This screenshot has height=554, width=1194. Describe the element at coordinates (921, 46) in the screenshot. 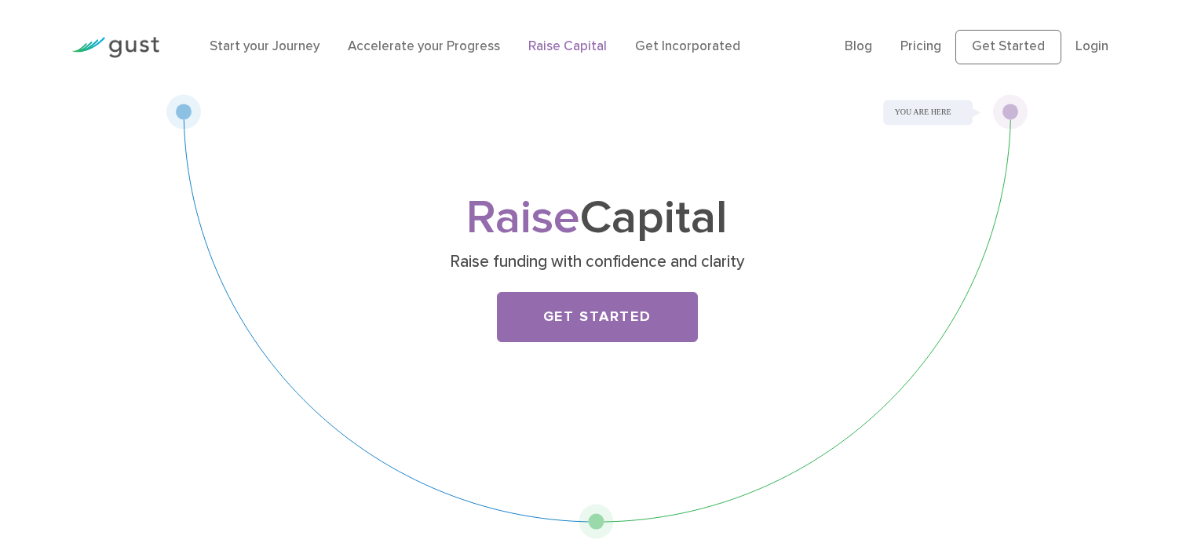

I see `a: Pricing` at that location.